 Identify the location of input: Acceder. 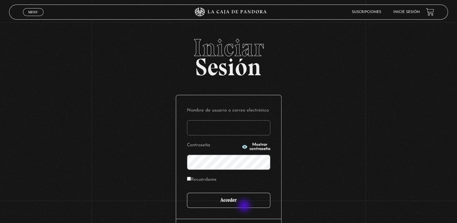
(229, 200).